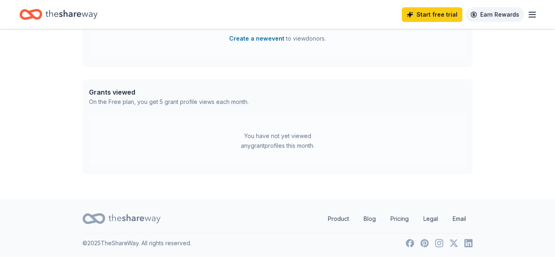 This screenshot has height=257, width=555. Describe the element at coordinates (370, 219) in the screenshot. I see `a: Blog` at that location.